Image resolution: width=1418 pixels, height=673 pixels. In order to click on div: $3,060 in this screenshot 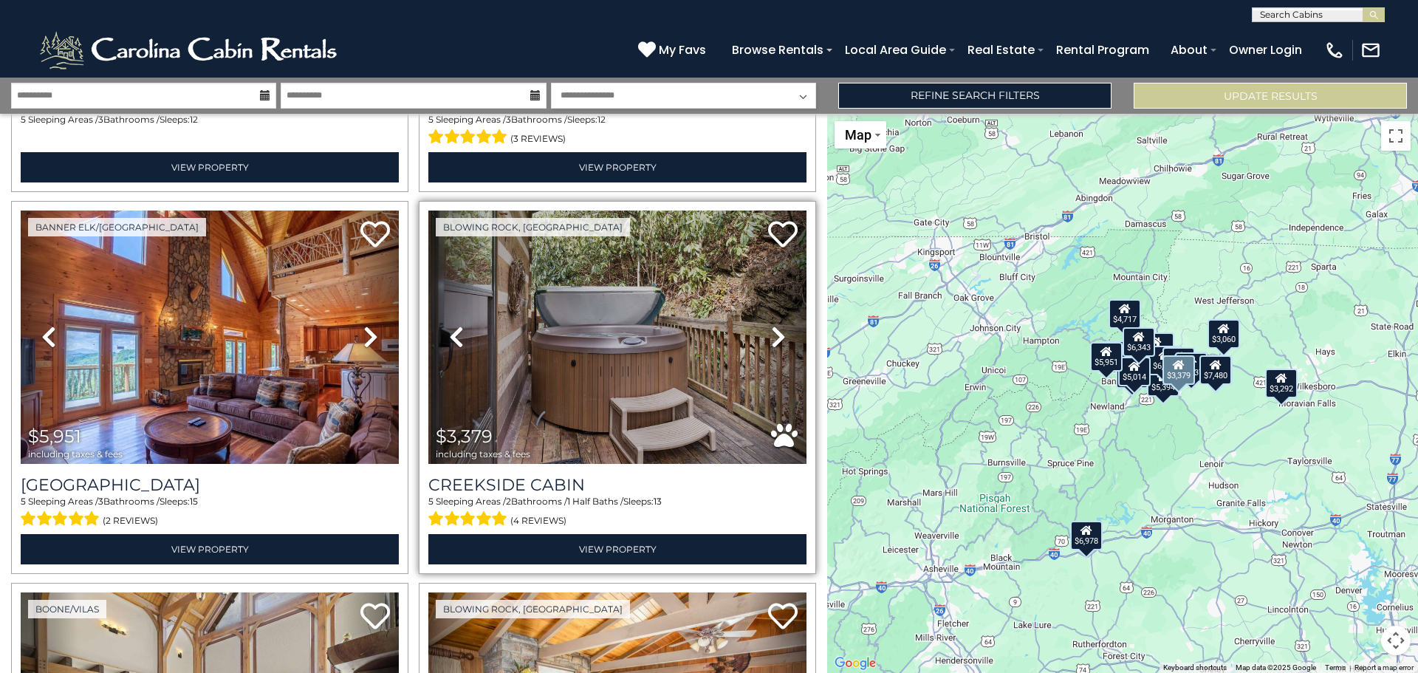, I will do `click(1224, 334)`.